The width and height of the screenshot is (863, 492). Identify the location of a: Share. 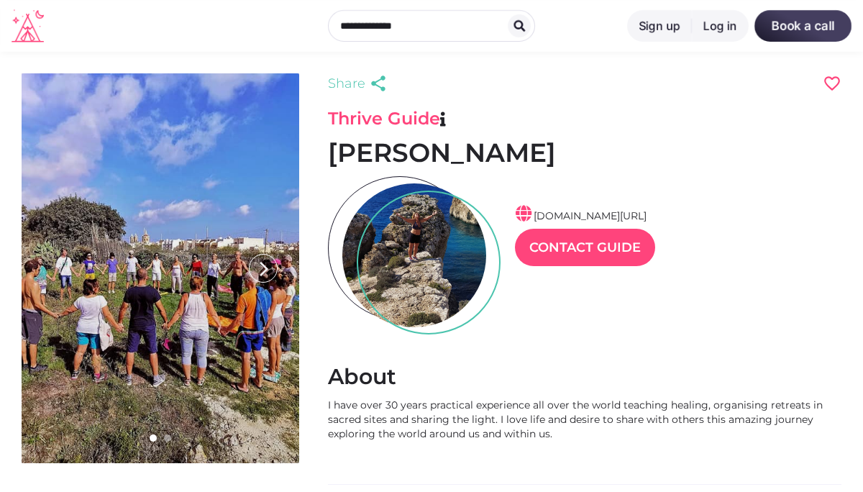
(360, 83).